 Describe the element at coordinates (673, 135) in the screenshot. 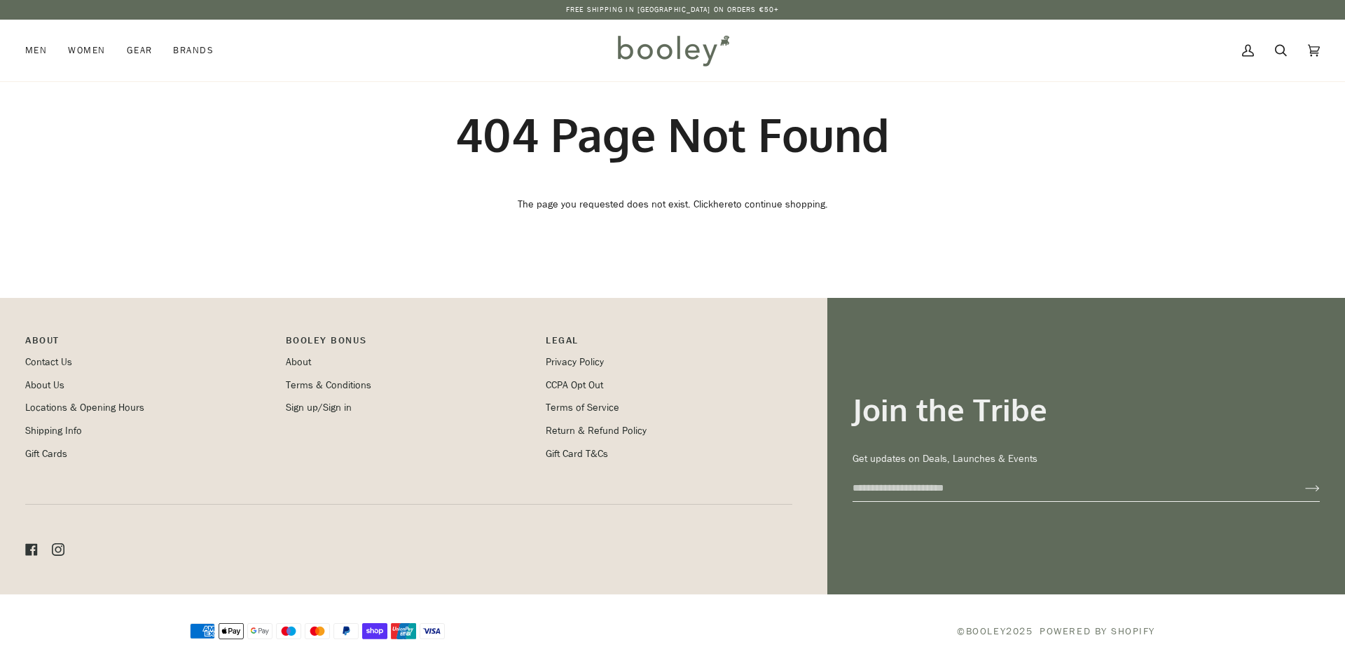

I see `h1: 404 Page Not Found` at that location.